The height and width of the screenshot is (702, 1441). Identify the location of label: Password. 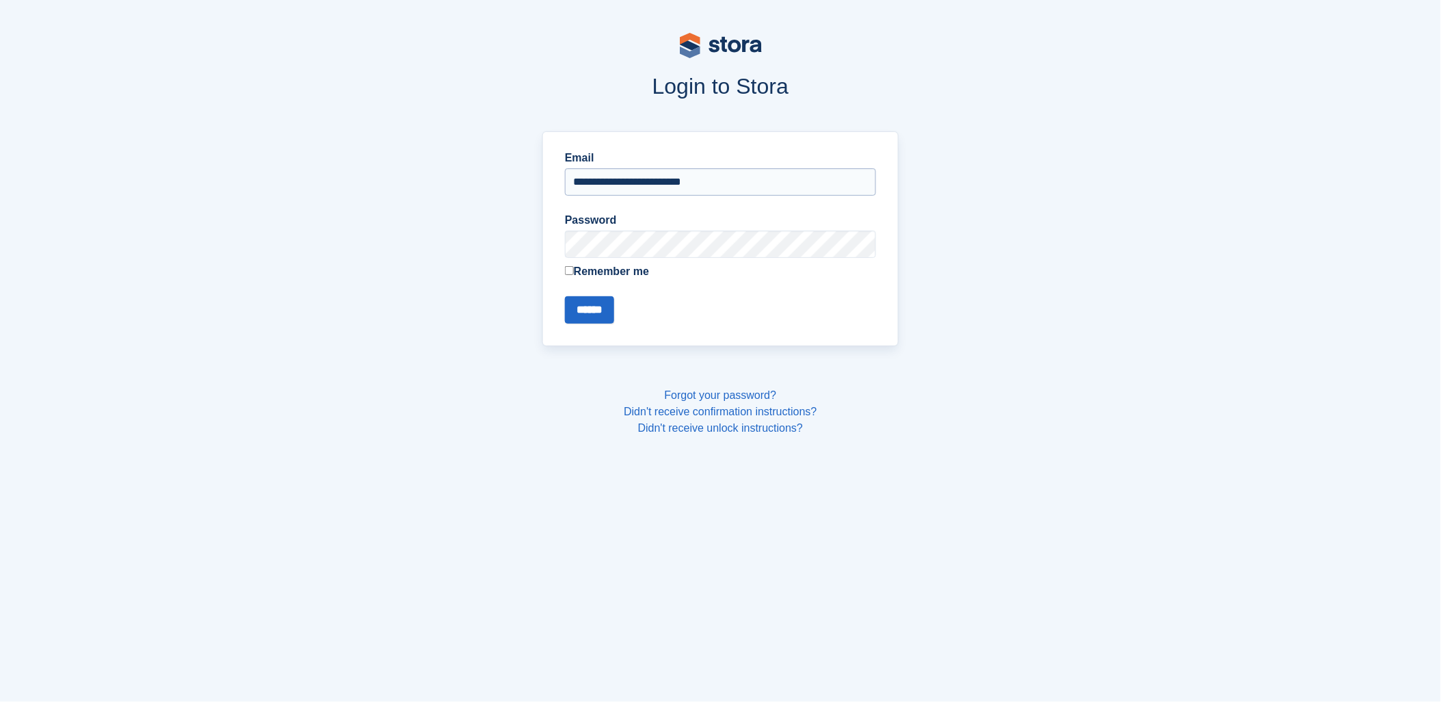
(720, 220).